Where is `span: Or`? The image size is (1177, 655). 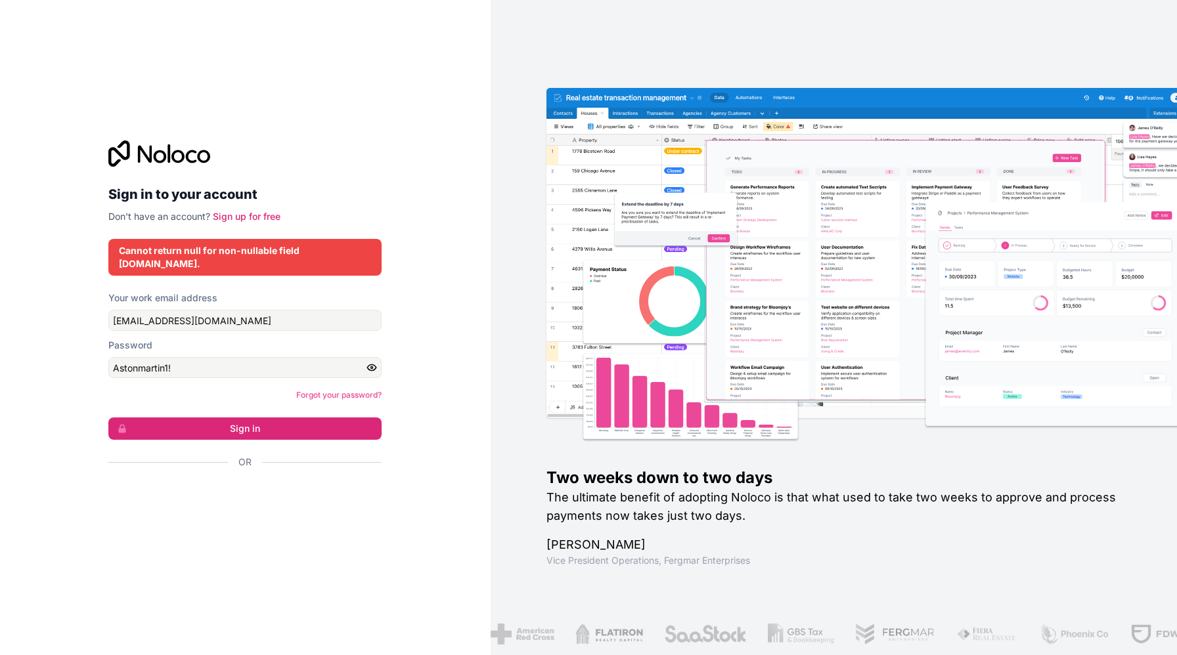 span: Or is located at coordinates (245, 462).